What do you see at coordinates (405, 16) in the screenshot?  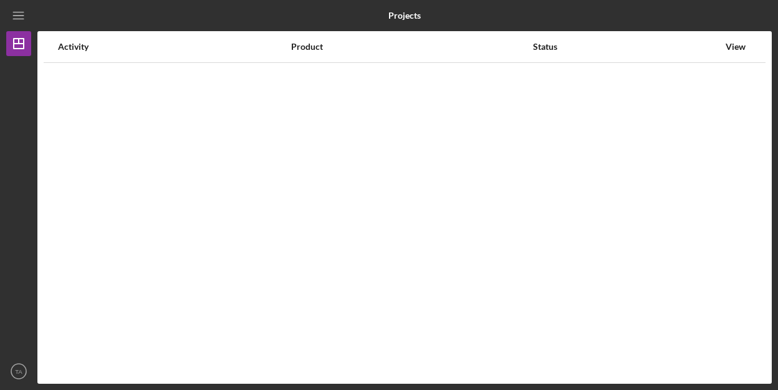 I see `b: Projects` at bounding box center [405, 16].